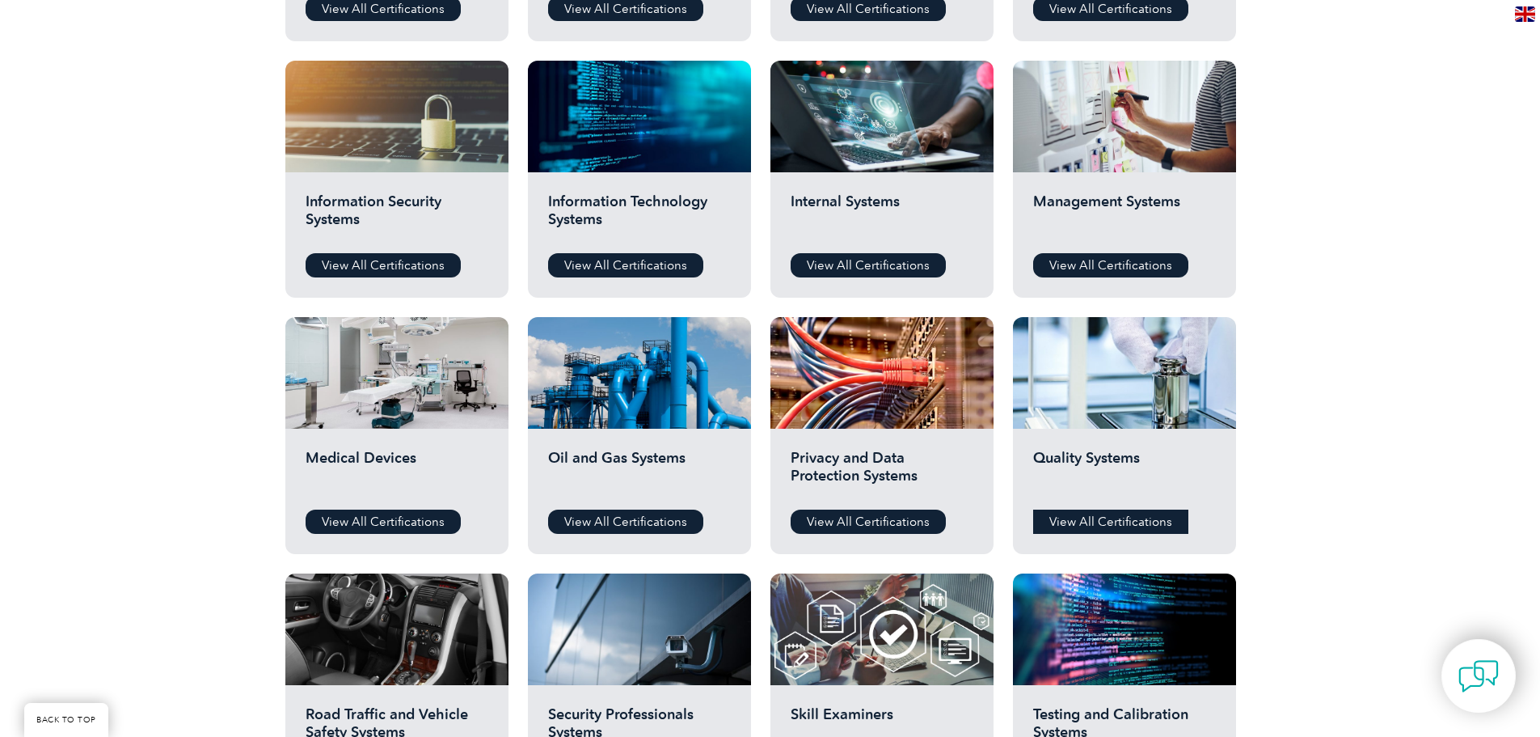  I want to click on img: en, so click(1525, 14).